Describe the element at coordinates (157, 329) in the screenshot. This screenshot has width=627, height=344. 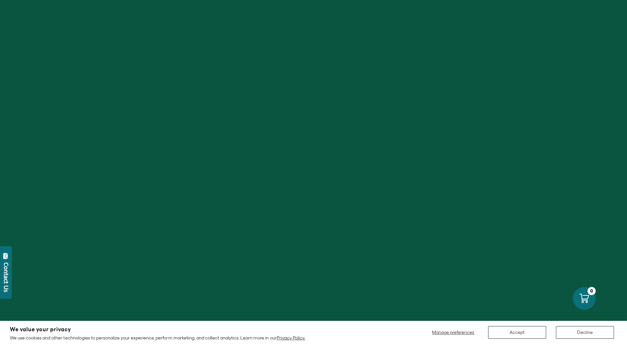
I see `h2: We value your privacy` at that location.